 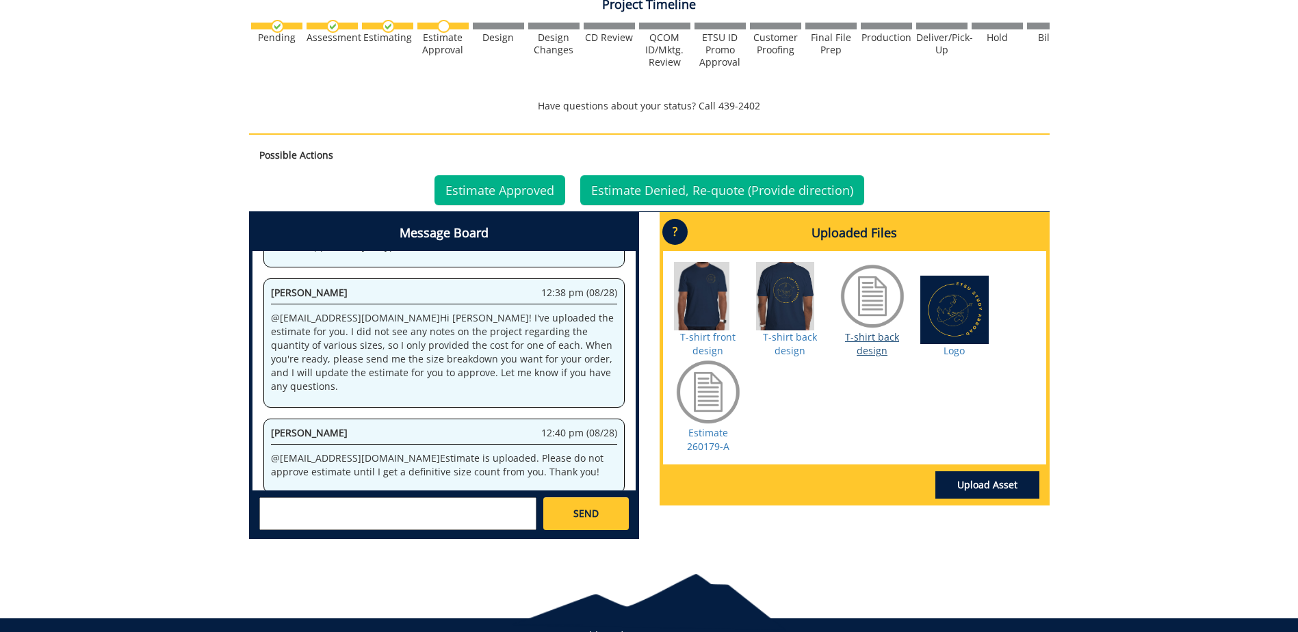 I want to click on textarea: messageToSend, so click(x=397, y=514).